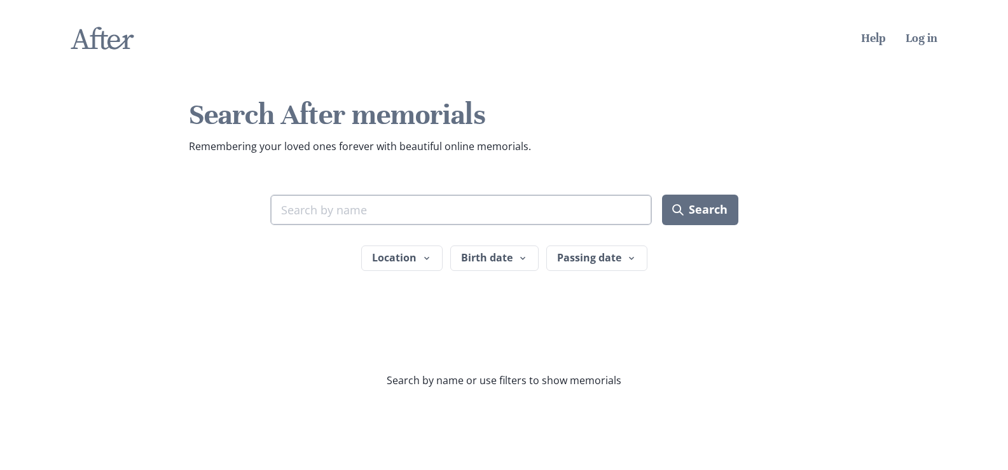  I want to click on ul: Active filters, so click(504, 301).